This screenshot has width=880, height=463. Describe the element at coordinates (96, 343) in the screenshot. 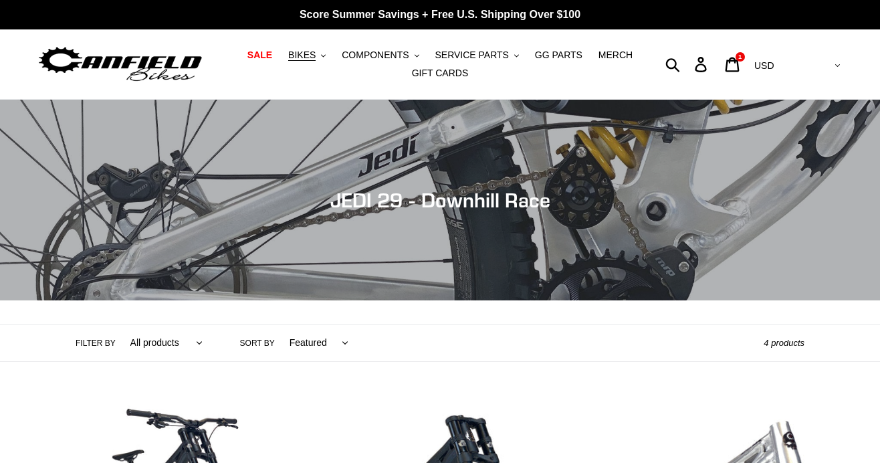

I see `label: Filter by` at that location.